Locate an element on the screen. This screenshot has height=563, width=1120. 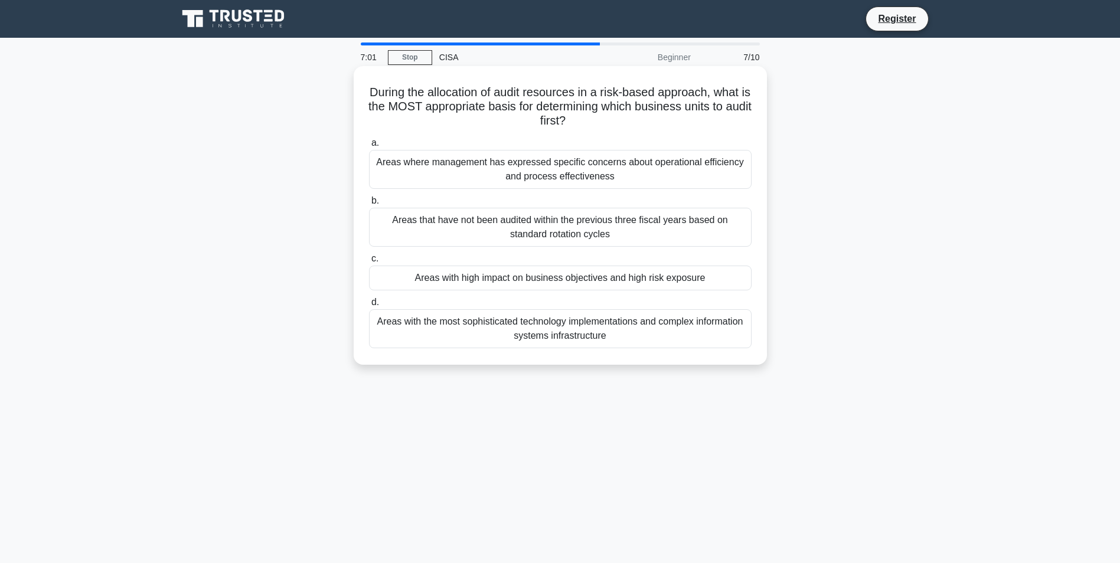
div: Areas with the most sophisticated technology implementations and complex information systems infr... is located at coordinates (560, 329).